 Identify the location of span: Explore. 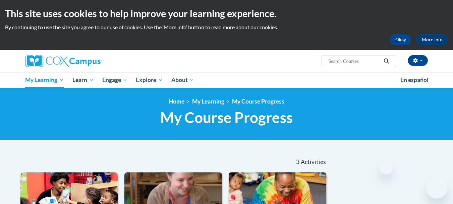
(149, 80).